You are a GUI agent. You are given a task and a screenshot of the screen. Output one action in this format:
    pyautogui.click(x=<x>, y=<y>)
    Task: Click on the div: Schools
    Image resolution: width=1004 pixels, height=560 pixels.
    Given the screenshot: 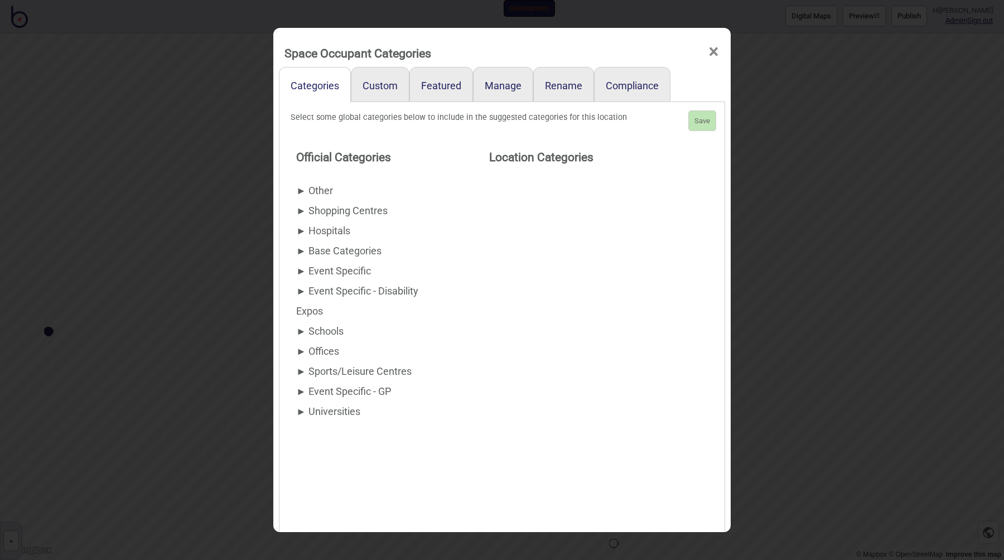 What is the action you would take?
    pyautogui.click(x=370, y=331)
    